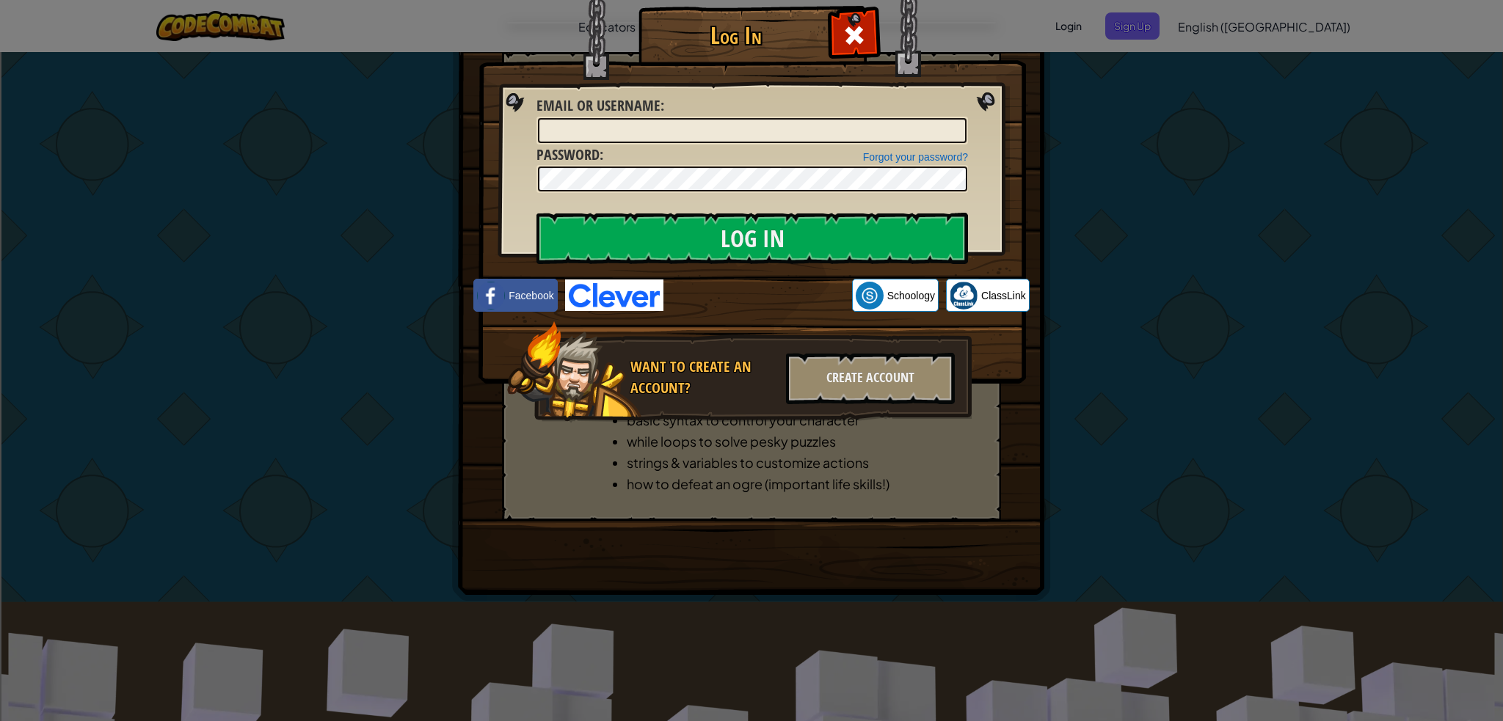 Image resolution: width=1503 pixels, height=721 pixels. Describe the element at coordinates (870, 296) in the screenshot. I see `img: schoology.png` at that location.